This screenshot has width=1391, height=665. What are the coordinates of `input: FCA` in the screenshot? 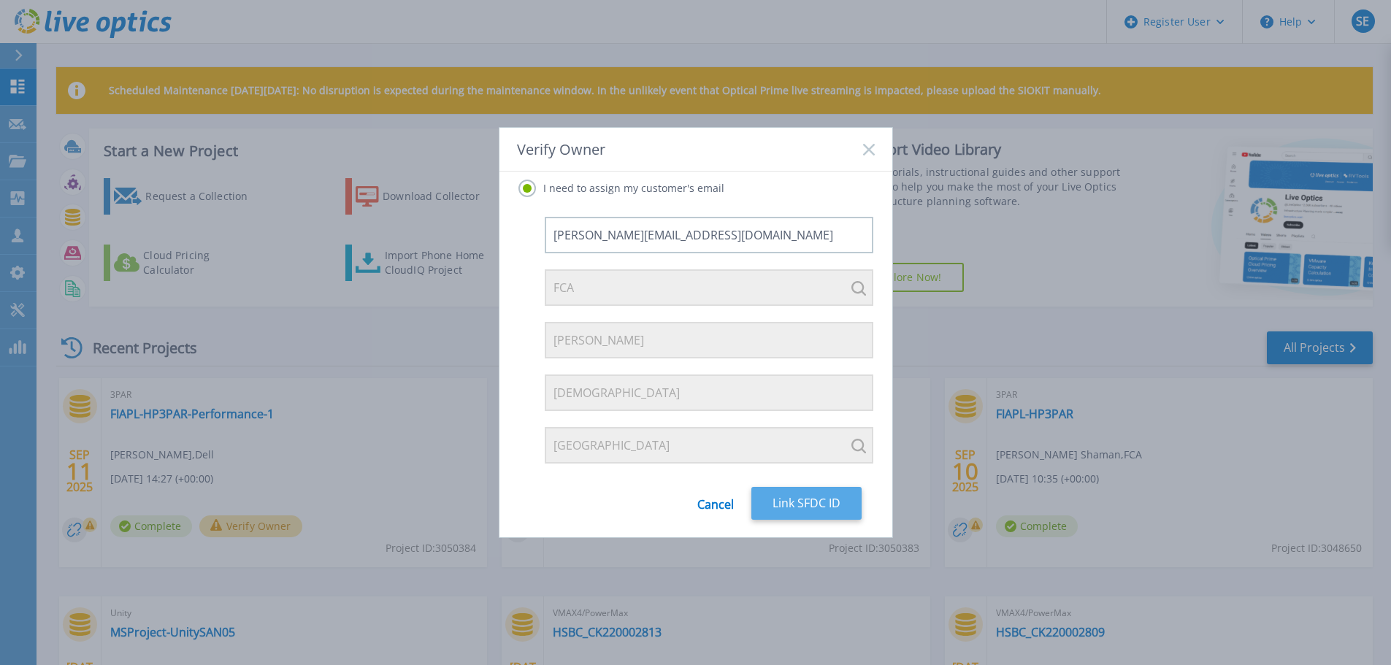 It's located at (709, 288).